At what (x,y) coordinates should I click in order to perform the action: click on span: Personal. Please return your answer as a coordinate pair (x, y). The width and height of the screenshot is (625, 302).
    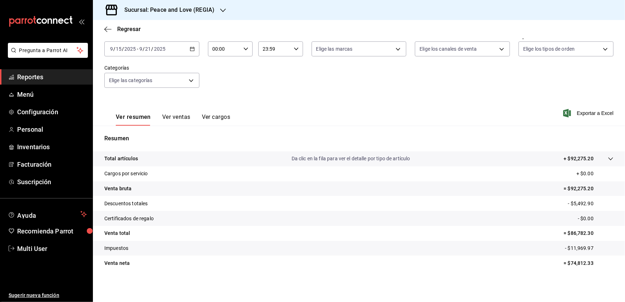
    Looking at the image, I should click on (52, 129).